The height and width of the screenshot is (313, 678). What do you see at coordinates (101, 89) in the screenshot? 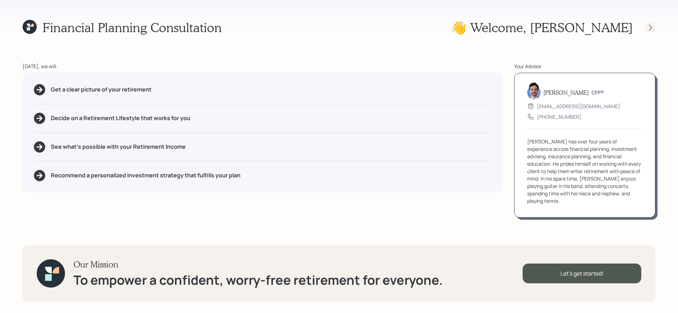
I see `h5: Get a clear picture of your retirement` at bounding box center [101, 89].